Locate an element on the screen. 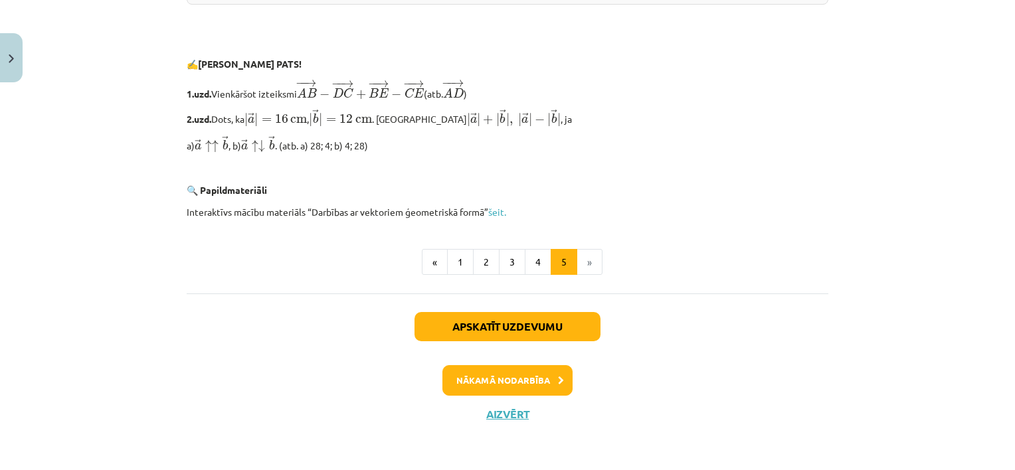 This screenshot has height=470, width=1015. button: 1 is located at coordinates (461, 262).